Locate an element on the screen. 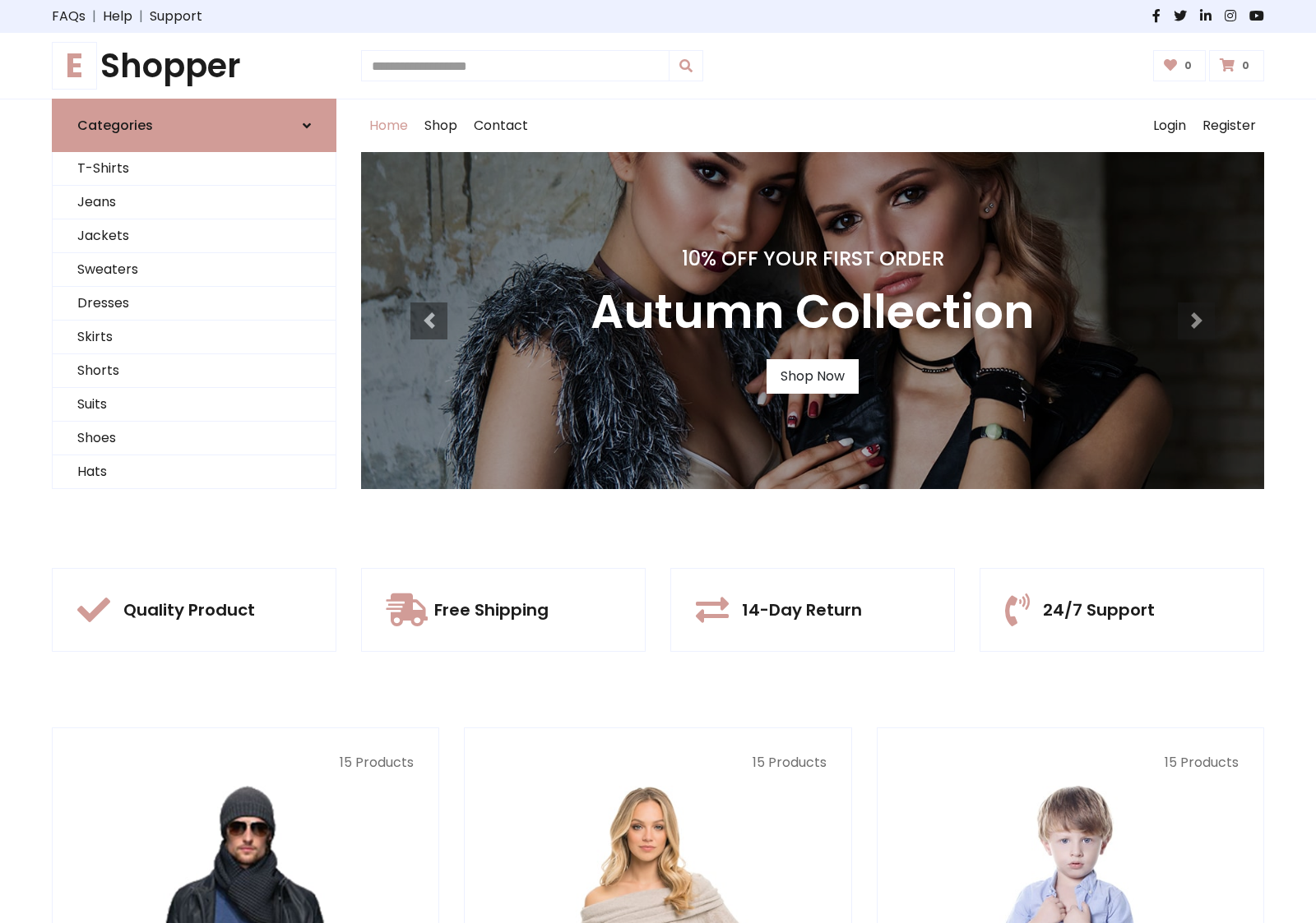 This screenshot has width=1316, height=923. a: Login is located at coordinates (1169, 125).